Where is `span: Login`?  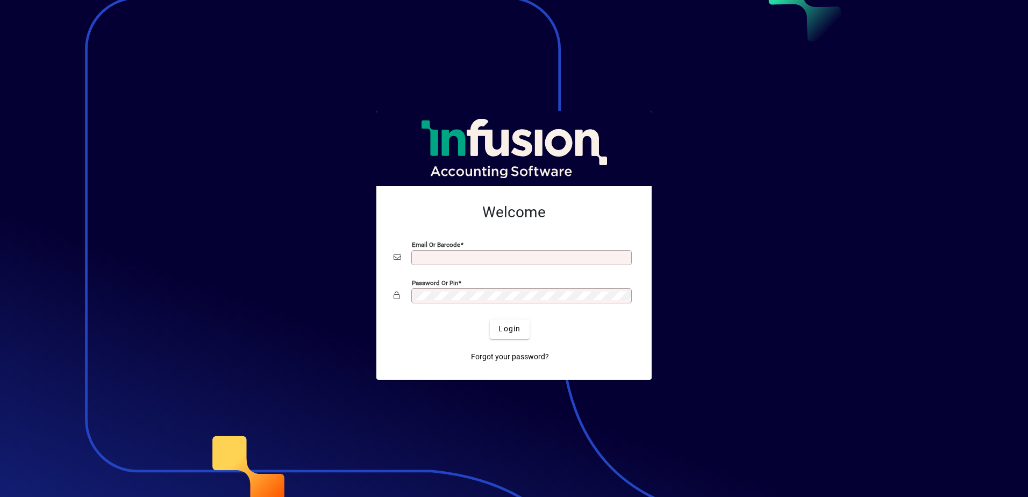 span: Login is located at coordinates (509, 329).